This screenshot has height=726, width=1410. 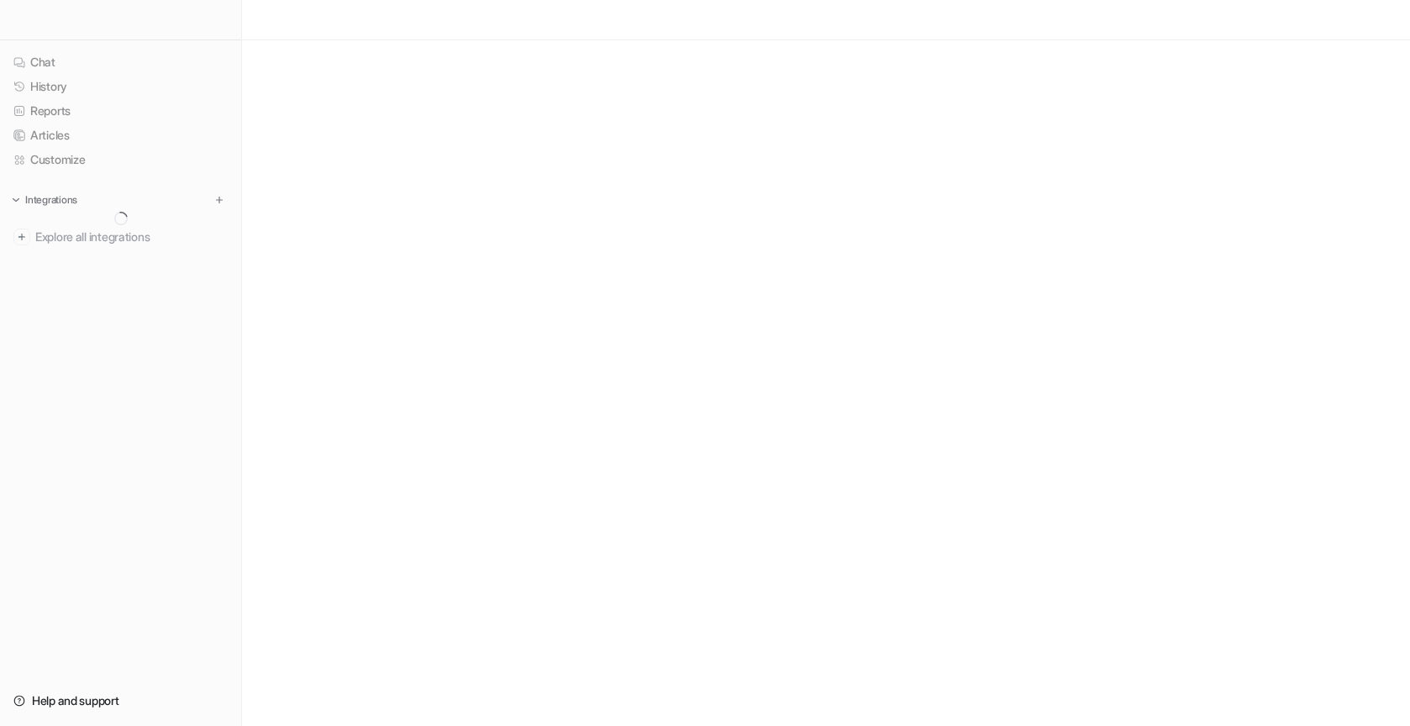 I want to click on a: Help and support, so click(x=120, y=701).